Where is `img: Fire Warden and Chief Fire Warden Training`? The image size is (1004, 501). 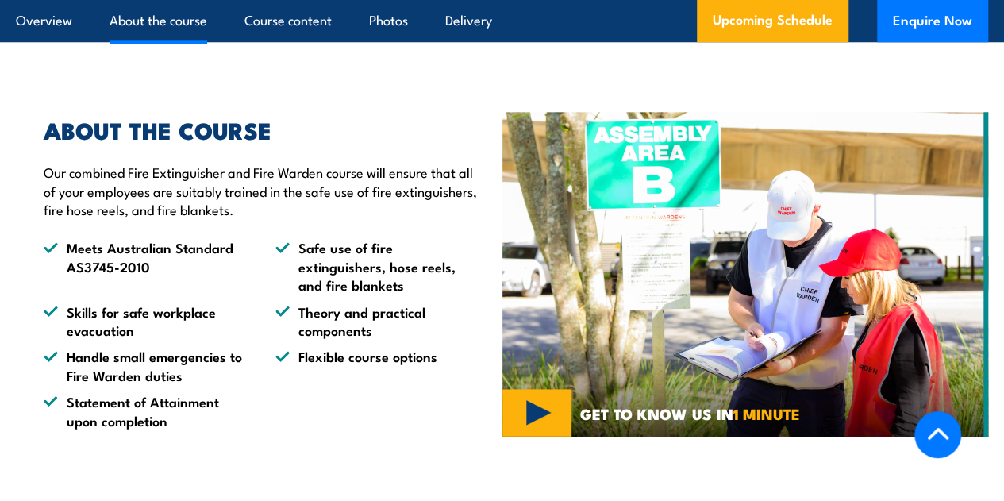
img: Fire Warden and Chief Fire Warden Training is located at coordinates (745, 274).